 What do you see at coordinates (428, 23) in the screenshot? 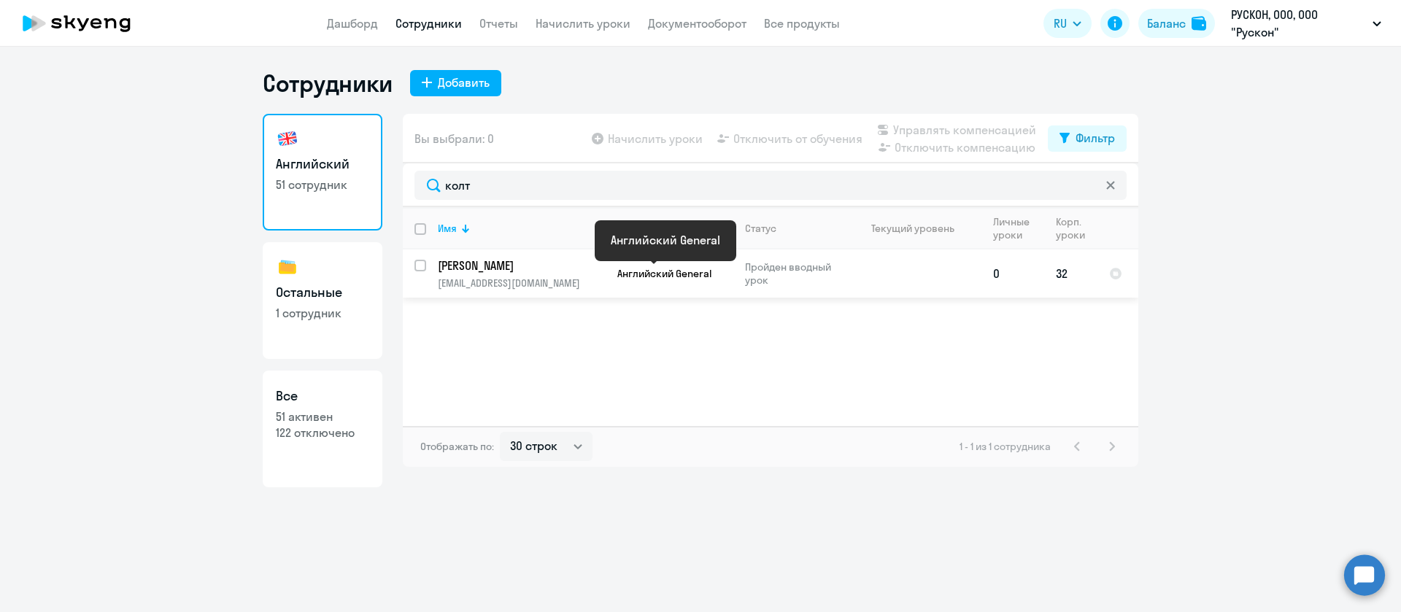
I see `a: Сотрудники` at bounding box center [428, 23].